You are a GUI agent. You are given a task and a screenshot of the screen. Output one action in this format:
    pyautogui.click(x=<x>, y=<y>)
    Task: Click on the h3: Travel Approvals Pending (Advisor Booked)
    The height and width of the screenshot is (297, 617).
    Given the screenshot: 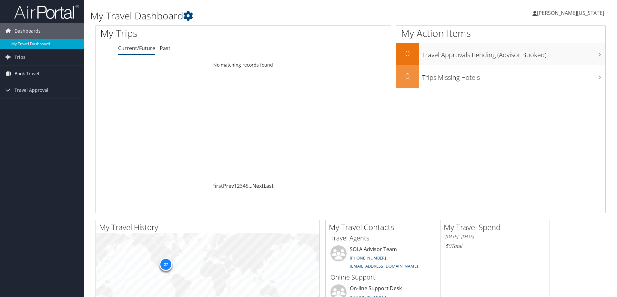 What is the action you would take?
    pyautogui.click(x=514, y=53)
    